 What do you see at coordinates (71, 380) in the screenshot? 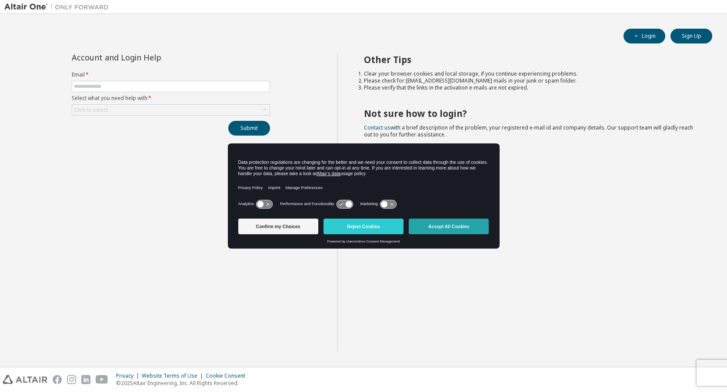
I see `img: instagram.svg` at bounding box center [71, 380].